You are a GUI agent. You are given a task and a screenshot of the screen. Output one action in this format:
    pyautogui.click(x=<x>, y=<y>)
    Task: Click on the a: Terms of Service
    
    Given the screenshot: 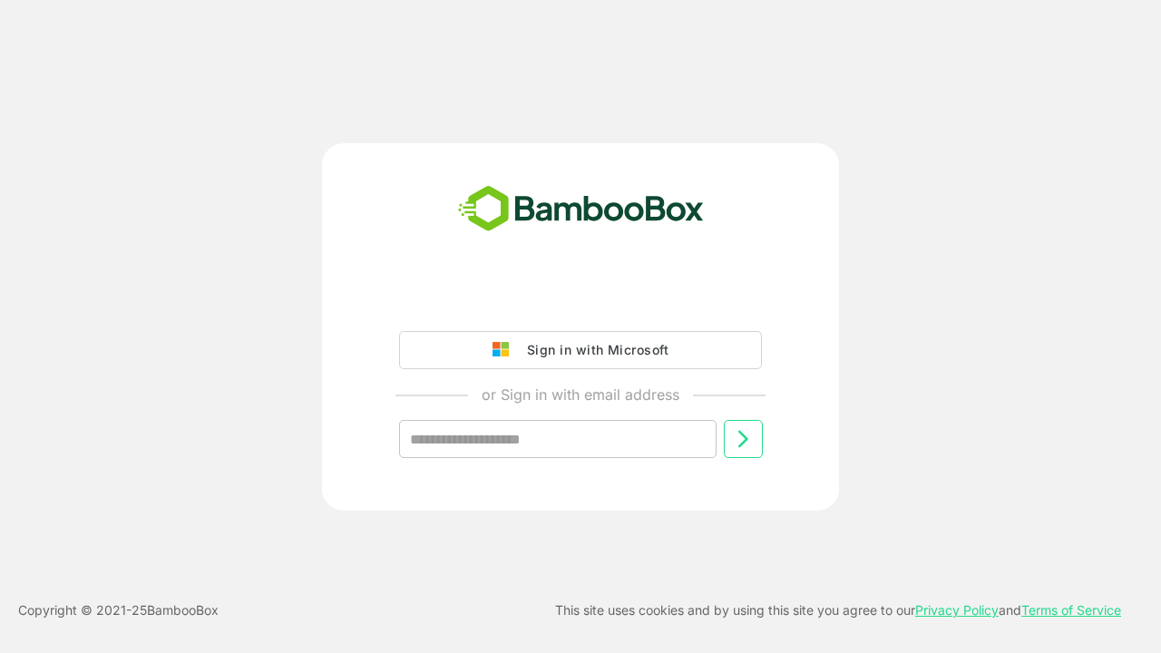 What is the action you would take?
    pyautogui.click(x=1071, y=610)
    